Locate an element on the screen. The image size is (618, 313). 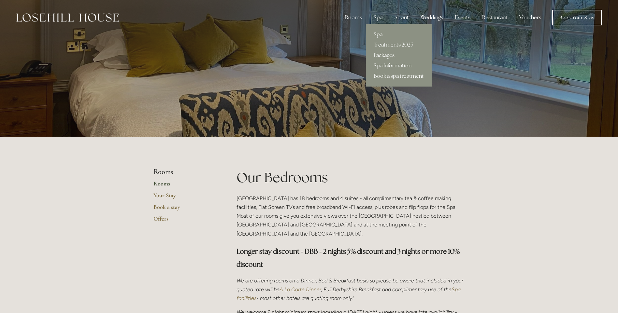
a: Rooms is located at coordinates (184, 186).